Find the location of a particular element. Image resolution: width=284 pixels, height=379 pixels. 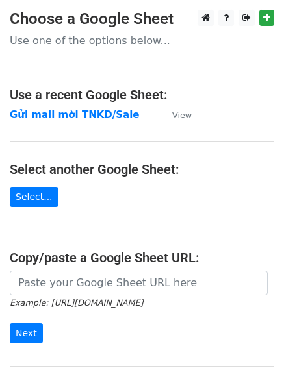

a: View is located at coordinates (175, 115).